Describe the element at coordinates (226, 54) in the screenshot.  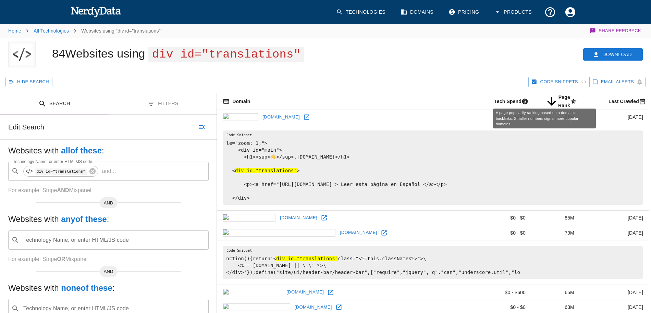
I see `span: div id="translations"` at that location.